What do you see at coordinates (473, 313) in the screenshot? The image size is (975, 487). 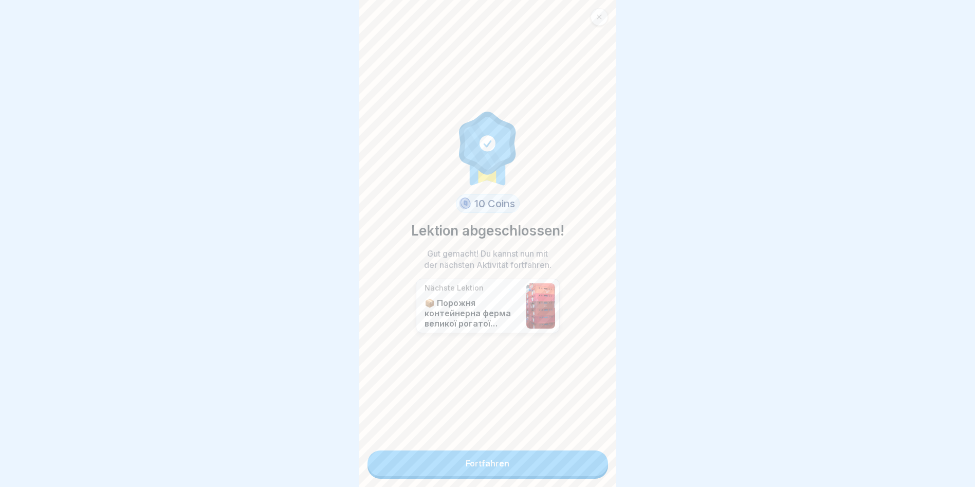 I see `p: 📦 Порожня контейнерна ферма великої рогатої худоби` at bounding box center [473, 313].